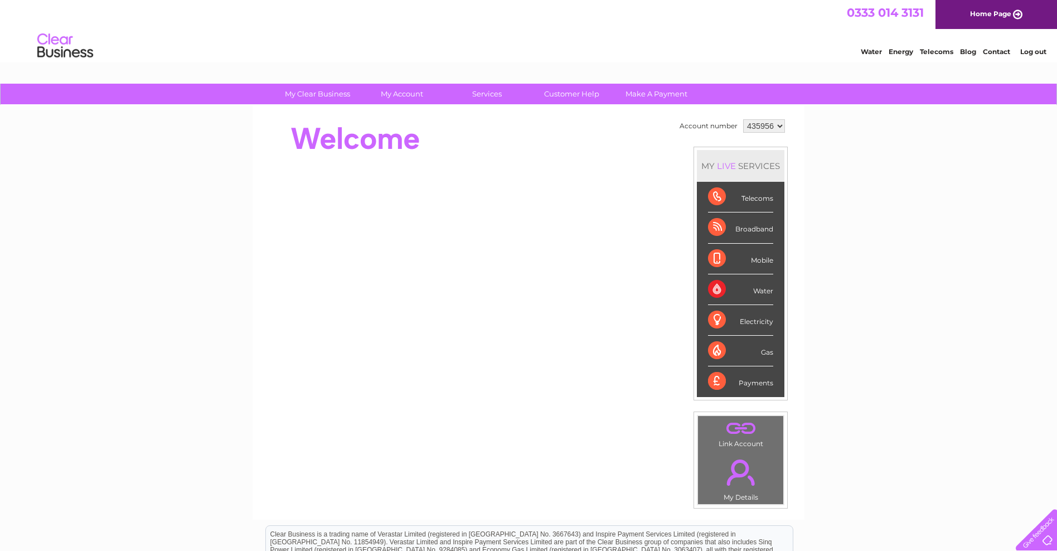 This screenshot has height=551, width=1057. Describe the element at coordinates (402, 94) in the screenshot. I see `a: My Account` at that location.